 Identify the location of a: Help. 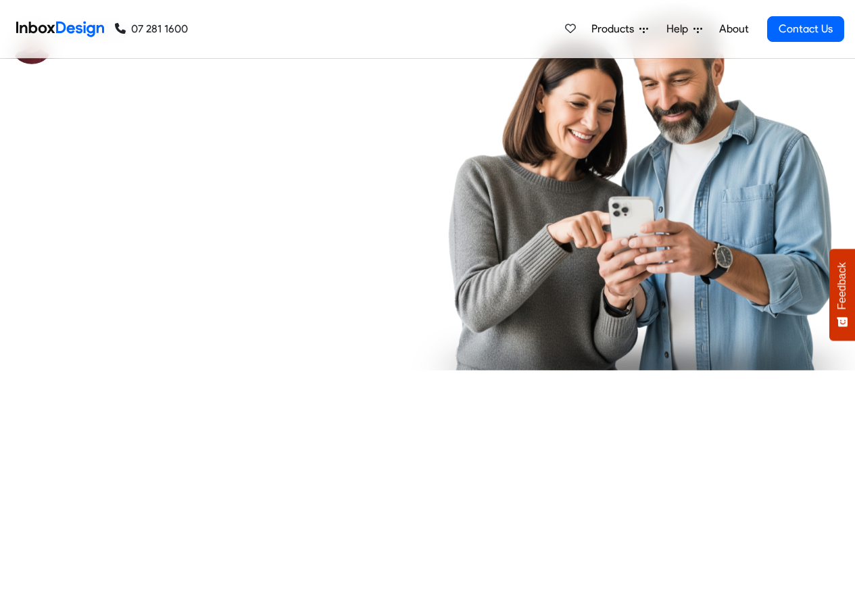
(684, 29).